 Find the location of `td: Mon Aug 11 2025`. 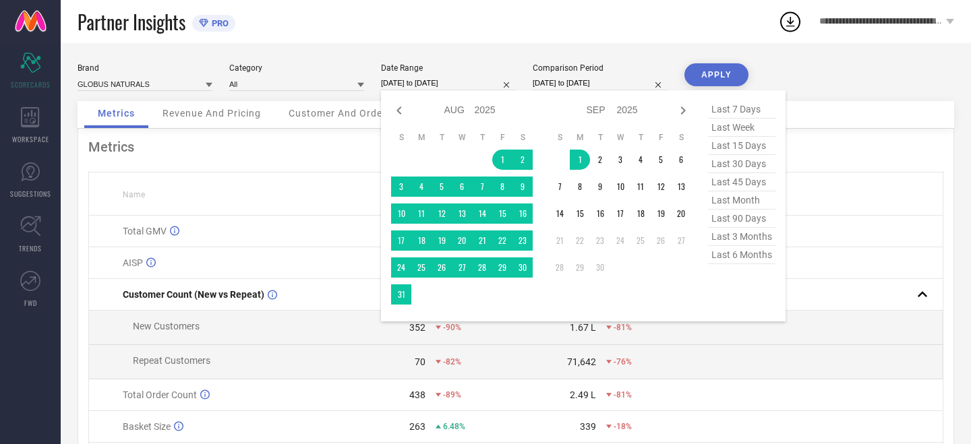

td: Mon Aug 11 2025 is located at coordinates (421, 214).